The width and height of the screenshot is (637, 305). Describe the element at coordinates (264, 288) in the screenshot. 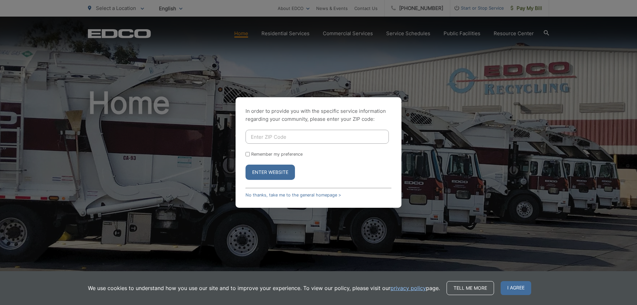

I see `p: We use cookies to understand how you use our site and to improve your experience. To view our pol...` at that location.